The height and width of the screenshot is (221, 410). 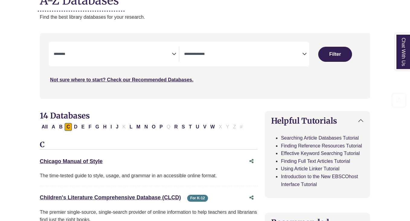 I want to click on div: The time-tested guide to style, usage, and grammar in an accessible online format., so click(x=149, y=176).